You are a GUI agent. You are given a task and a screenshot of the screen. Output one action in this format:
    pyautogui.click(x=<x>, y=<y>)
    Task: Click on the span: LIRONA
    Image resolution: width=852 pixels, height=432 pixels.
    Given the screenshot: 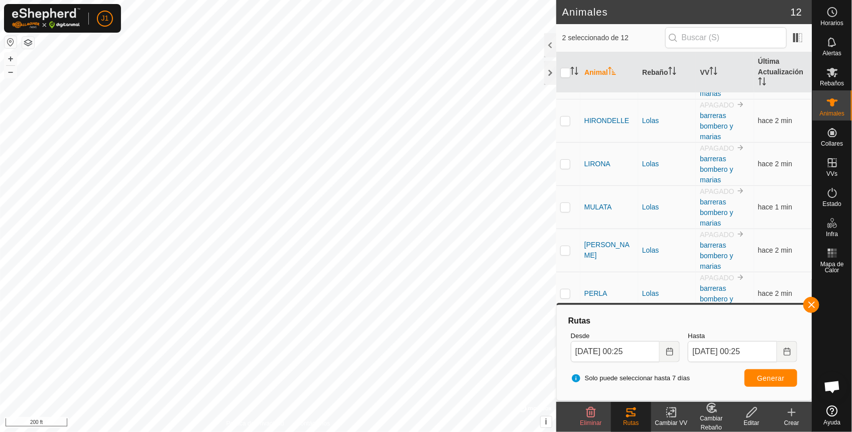 What is the action you would take?
    pyautogui.click(x=598, y=164)
    